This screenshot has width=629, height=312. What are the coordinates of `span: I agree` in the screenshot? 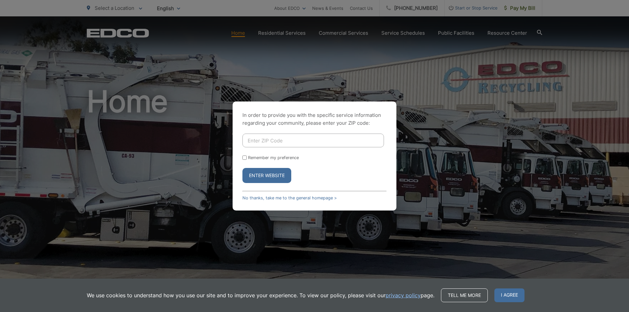 It's located at (509, 295).